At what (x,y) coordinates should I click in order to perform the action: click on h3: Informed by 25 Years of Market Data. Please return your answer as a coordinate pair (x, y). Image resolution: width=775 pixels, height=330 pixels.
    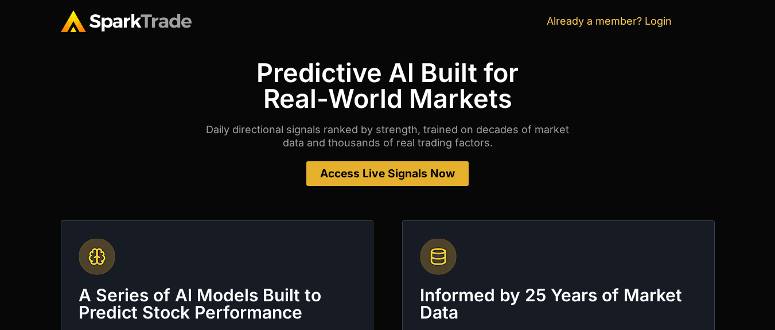
    Looking at the image, I should click on (558, 303).